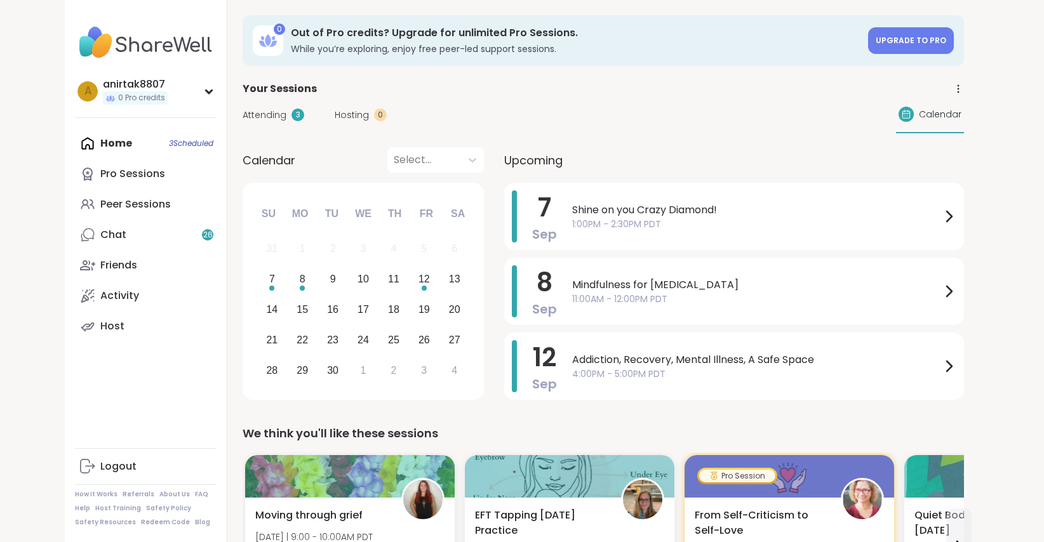 This screenshot has height=542, width=1044. I want to click on a: About Us, so click(175, 495).